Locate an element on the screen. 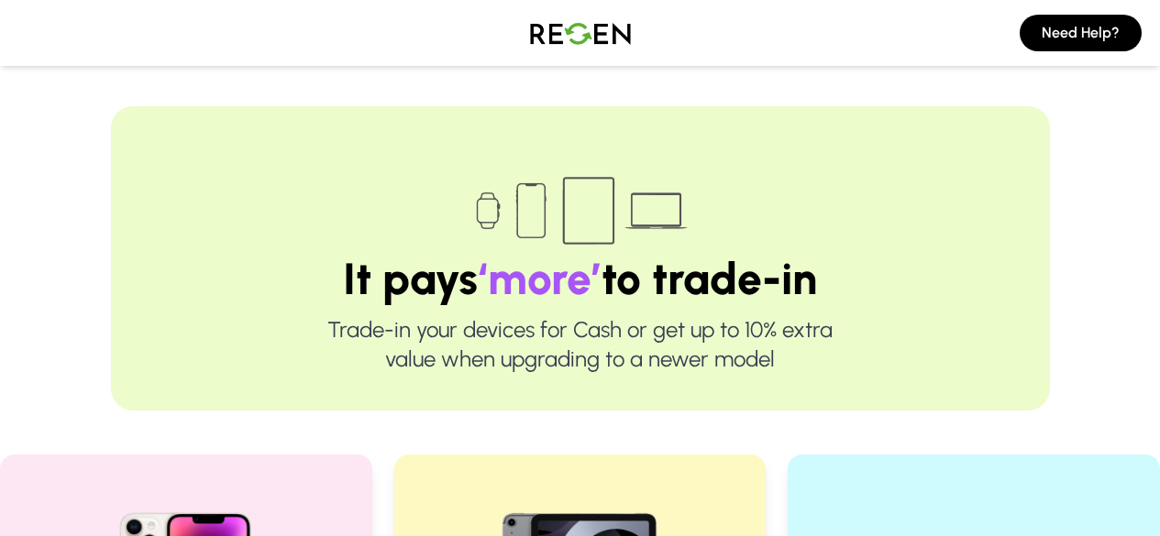  a: Need Help? is located at coordinates (1080, 33).